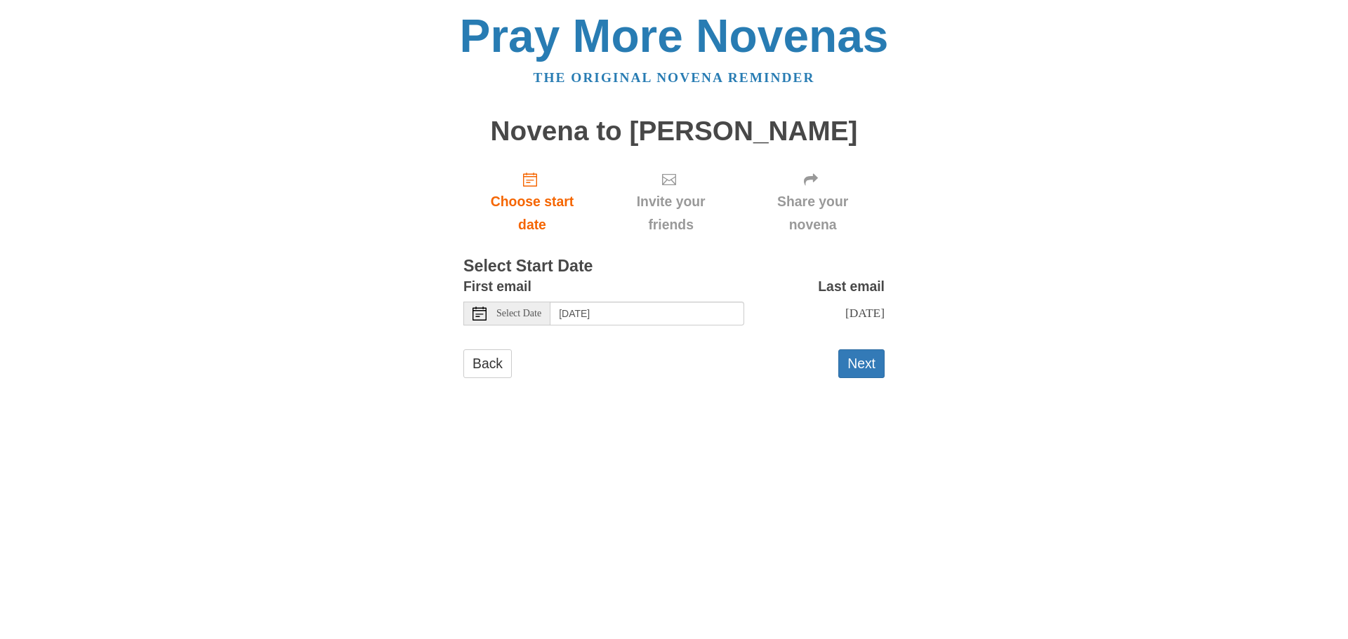 The width and height of the screenshot is (1348, 639). Describe the element at coordinates (851, 286) in the screenshot. I see `label: Last email` at that location.